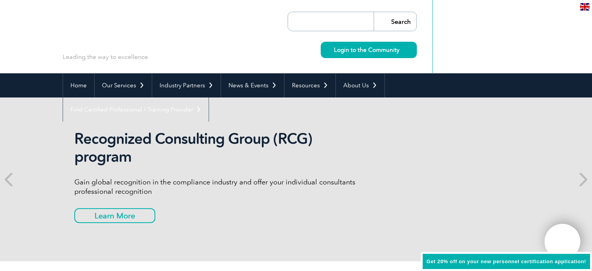 This screenshot has height=271, width=592. I want to click on input: Search, so click(395, 21).